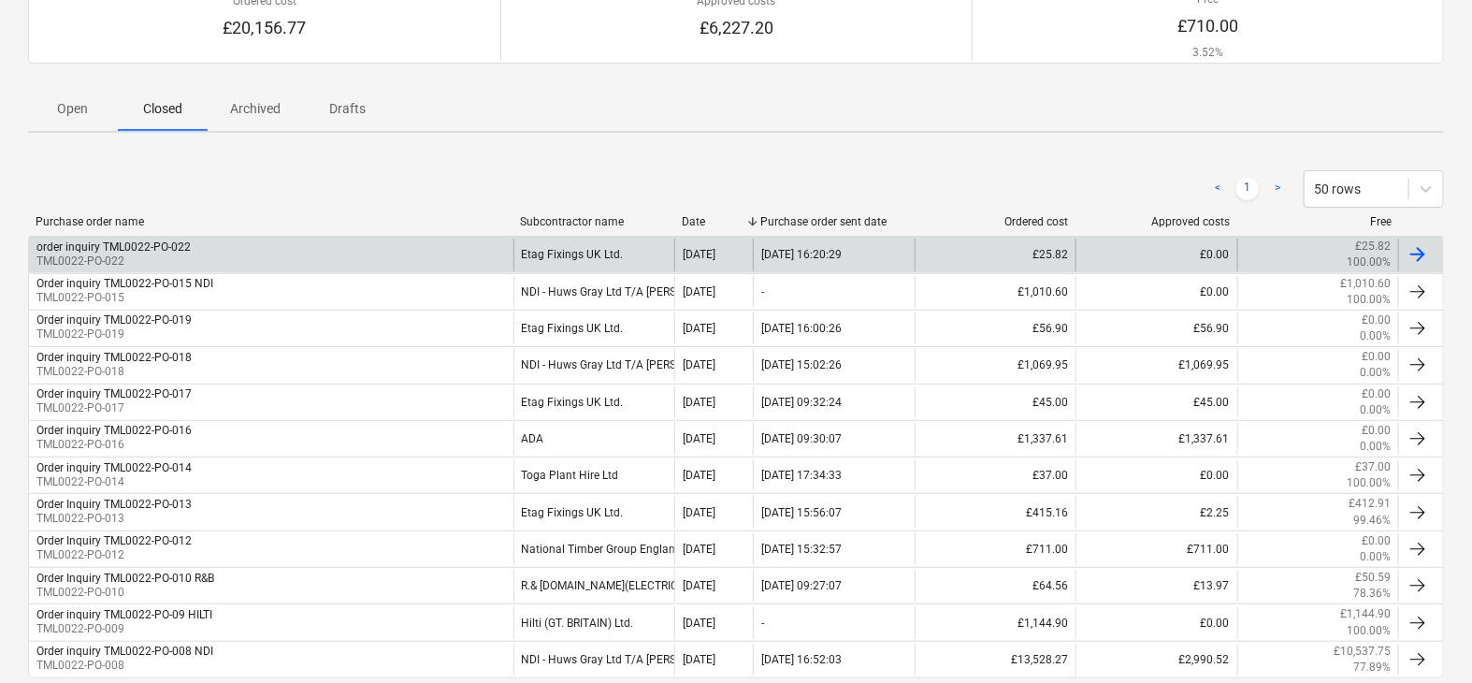 This screenshot has width=1472, height=683. What do you see at coordinates (594, 475) in the screenshot?
I see `div: Toga Plant Hire Ltd` at bounding box center [594, 475].